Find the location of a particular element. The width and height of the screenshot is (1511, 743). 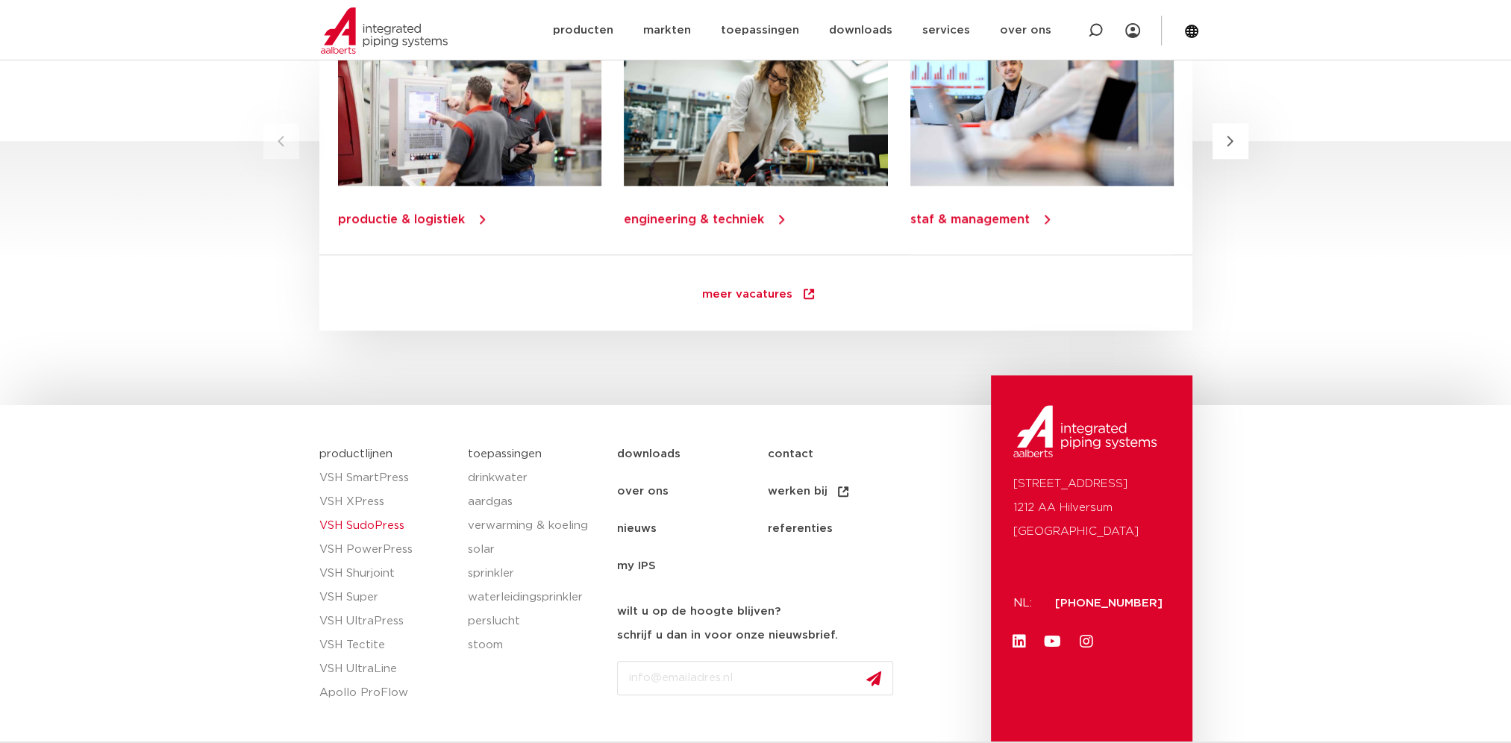

a: engineering & techniek is located at coordinates (694, 219).